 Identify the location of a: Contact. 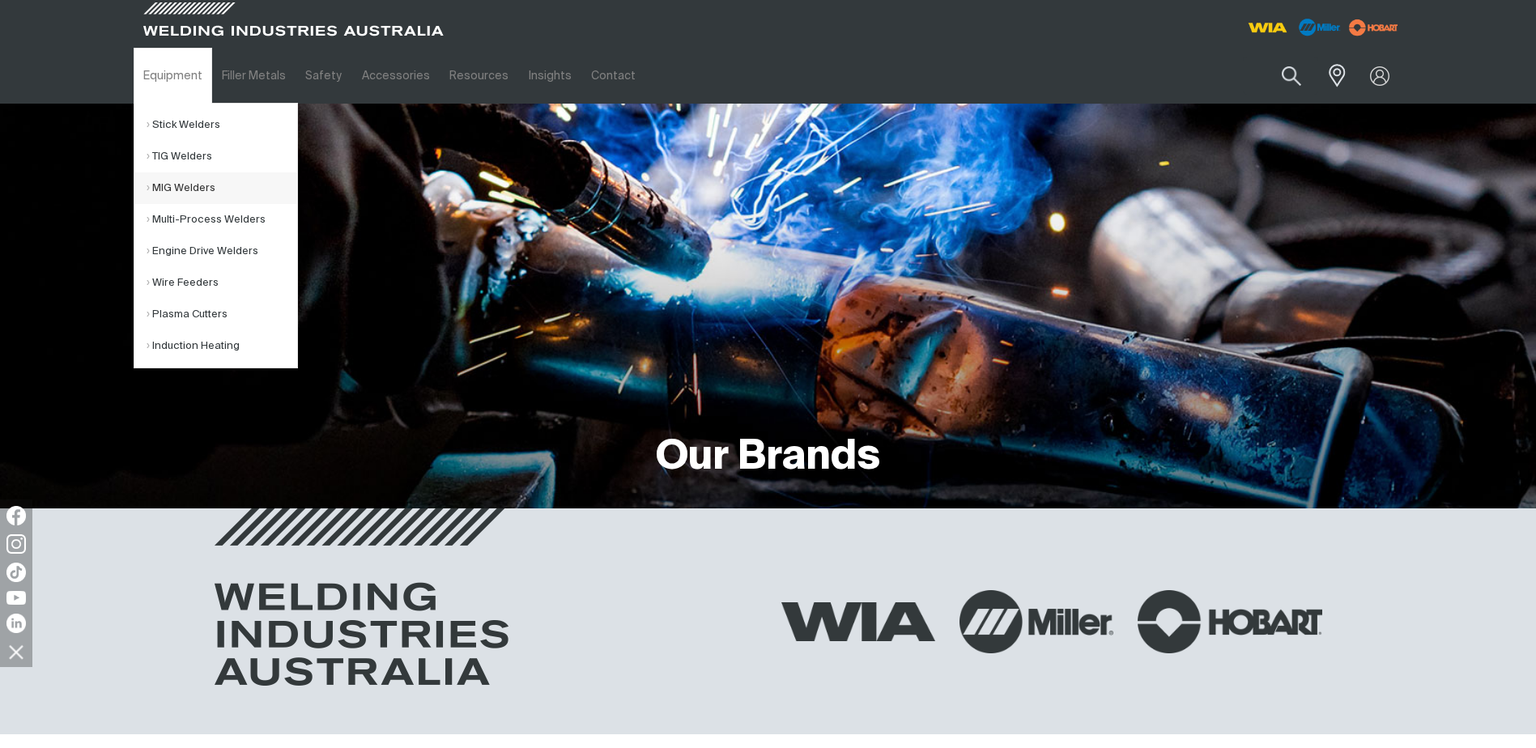
(613, 75).